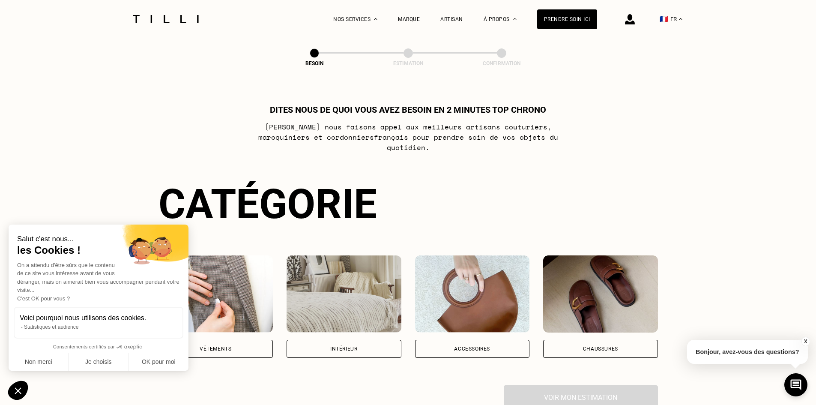 The width and height of the screenshot is (816, 405). I want to click on div: Estimation, so click(408, 63).